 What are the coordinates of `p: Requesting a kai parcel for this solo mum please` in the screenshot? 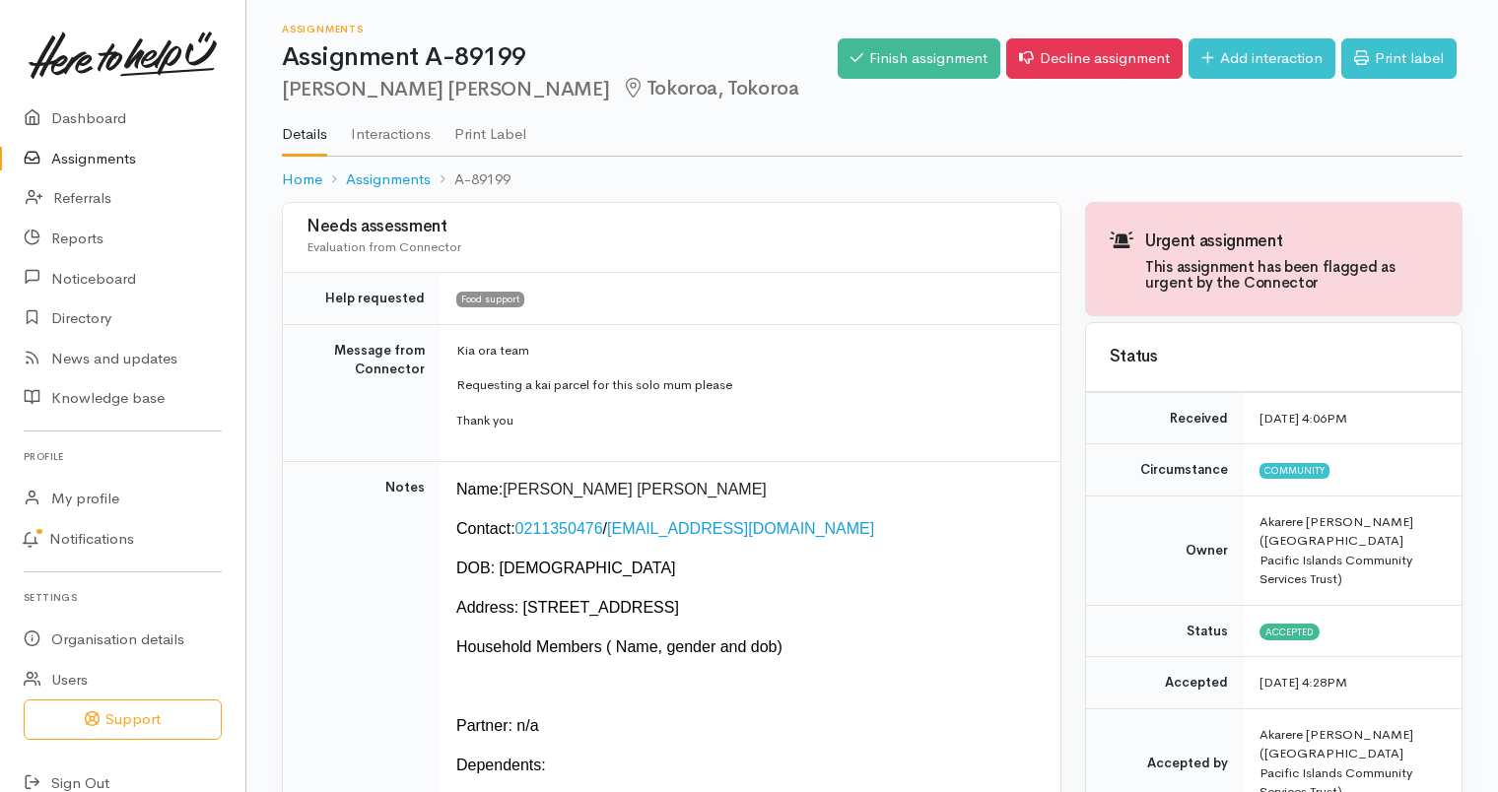 It's located at (746, 385).